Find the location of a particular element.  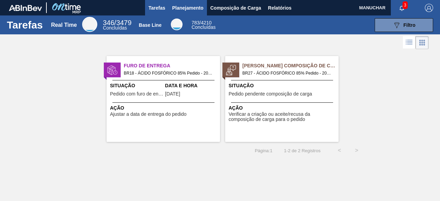

span: Relatórios is located at coordinates (280, 8).